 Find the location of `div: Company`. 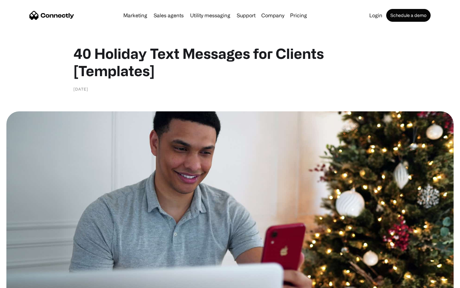

div: Company is located at coordinates (273, 15).